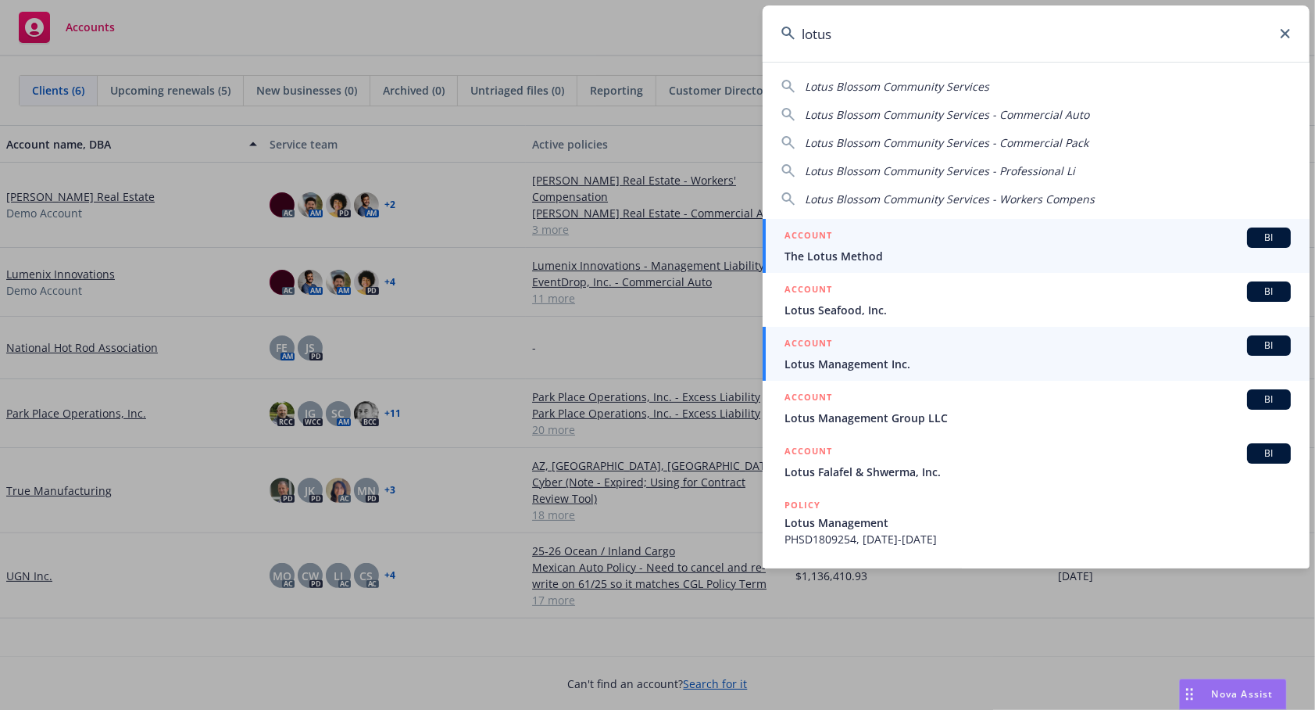  Describe the element at coordinates (1036, 407) in the screenshot. I see `a: ACCOUNTBILotus Management Group LLC` at that location.